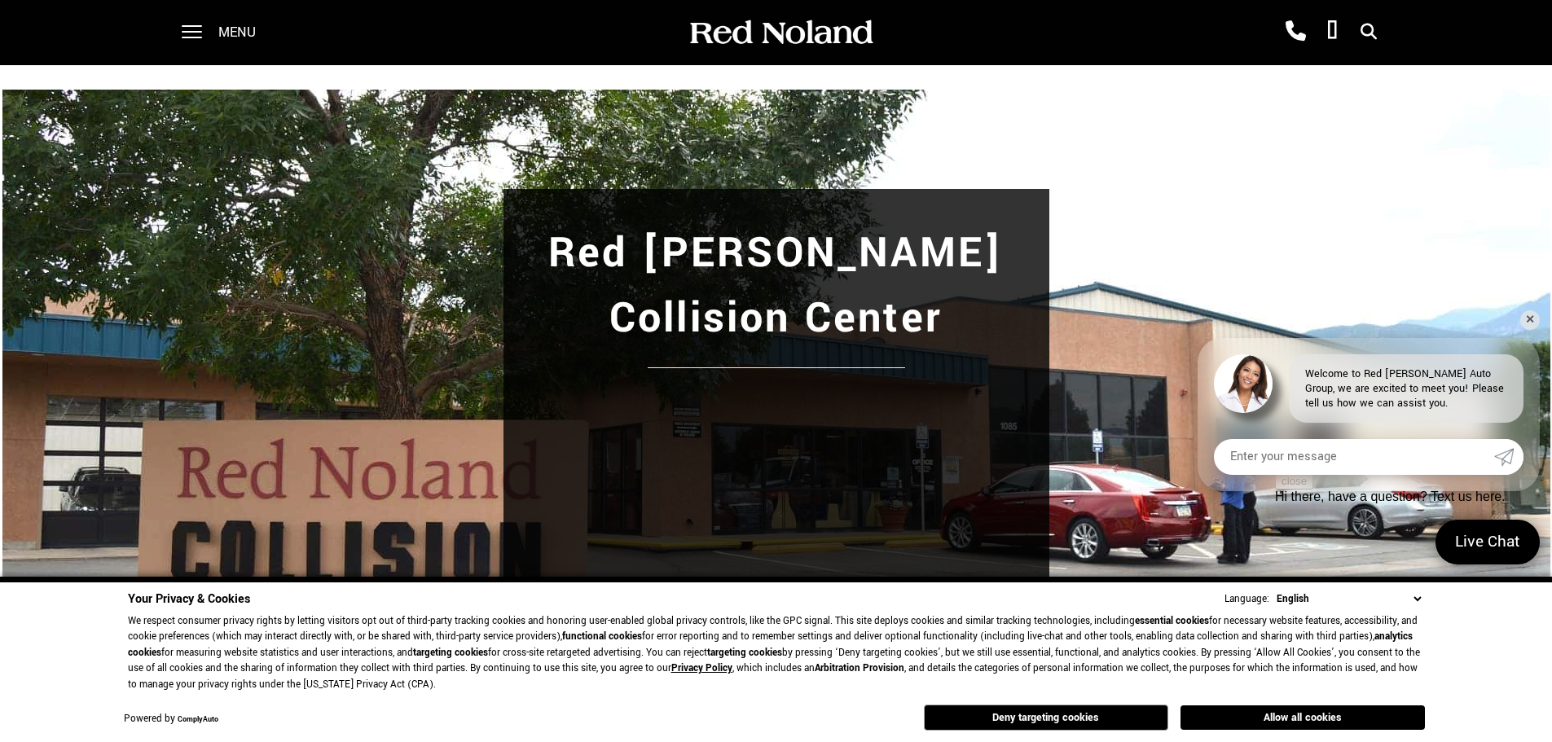  Describe the element at coordinates (859, 668) in the screenshot. I see `strong: Arbitration Provision` at that location.